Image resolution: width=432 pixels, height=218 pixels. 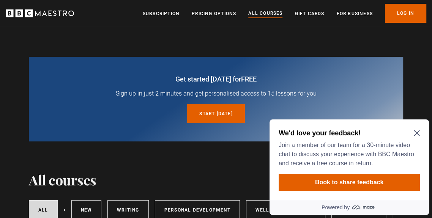 I want to click on a: Gift Cards, so click(x=309, y=14).